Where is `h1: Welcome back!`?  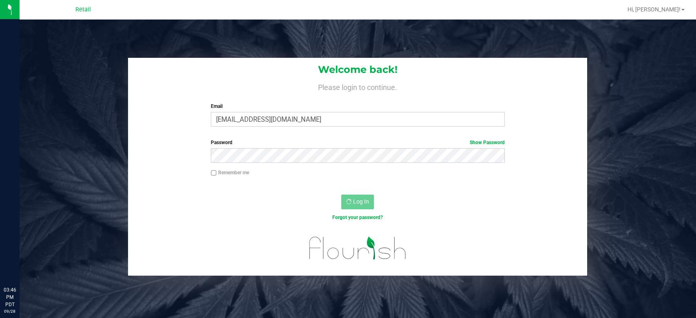 h1: Welcome back! is located at coordinates (357, 70).